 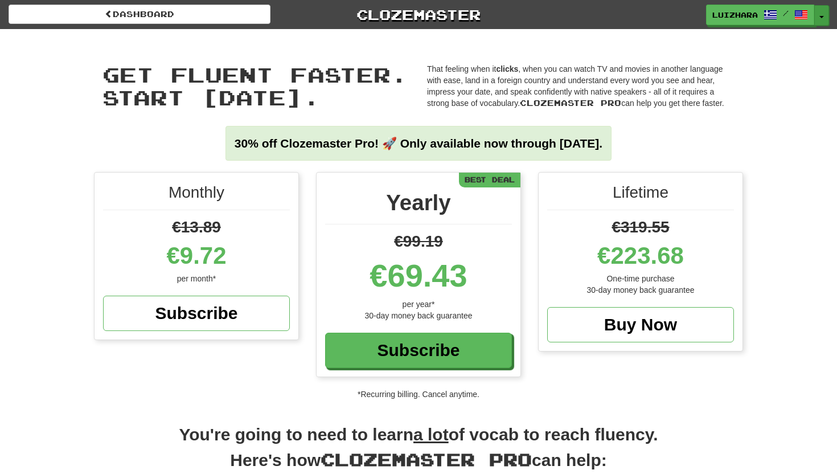 What do you see at coordinates (139, 14) in the screenshot?
I see `a: Dashboard` at bounding box center [139, 14].